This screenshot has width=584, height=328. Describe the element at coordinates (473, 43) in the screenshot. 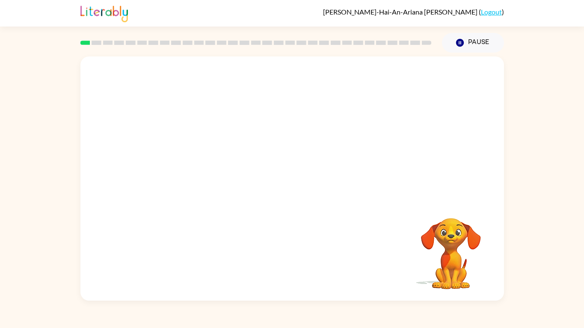

I see `button: Pause` at that location.